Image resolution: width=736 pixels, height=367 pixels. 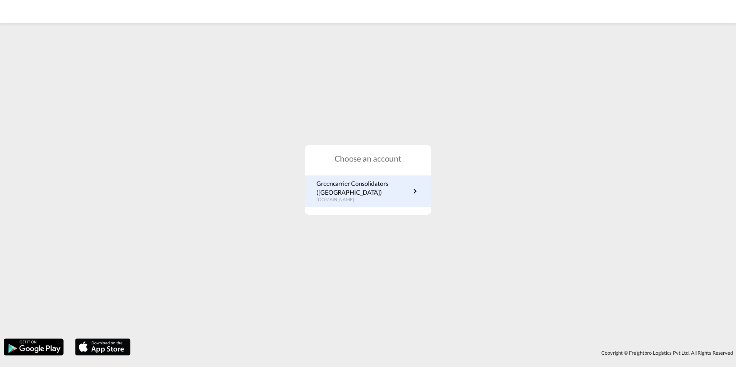 What do you see at coordinates (435, 353) in the screenshot?
I see `div: Copyright © Freightbro Logistics Pvt Ltd. All Rights Reserved` at bounding box center [435, 353].